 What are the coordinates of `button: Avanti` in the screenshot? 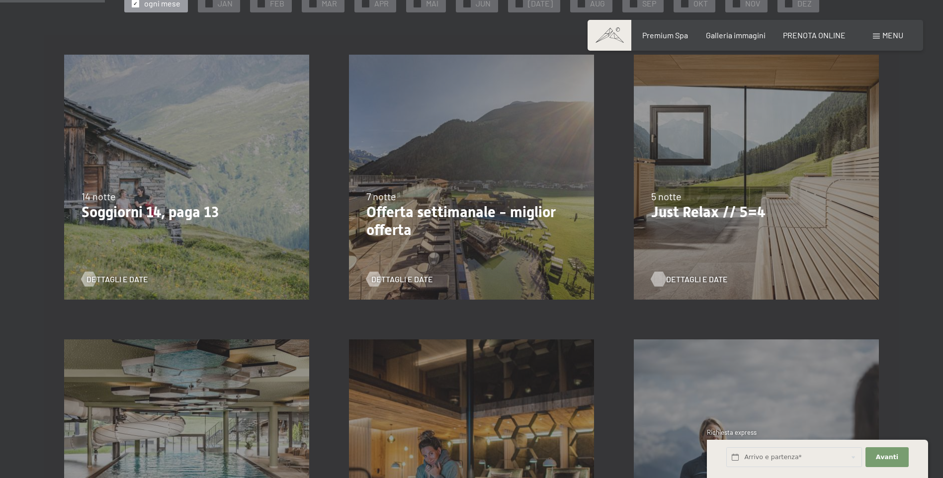 It's located at (887, 457).